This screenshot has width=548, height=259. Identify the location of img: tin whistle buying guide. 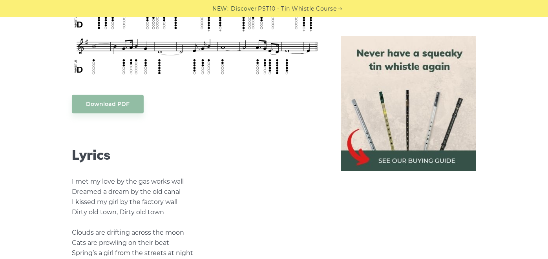
(409, 104).